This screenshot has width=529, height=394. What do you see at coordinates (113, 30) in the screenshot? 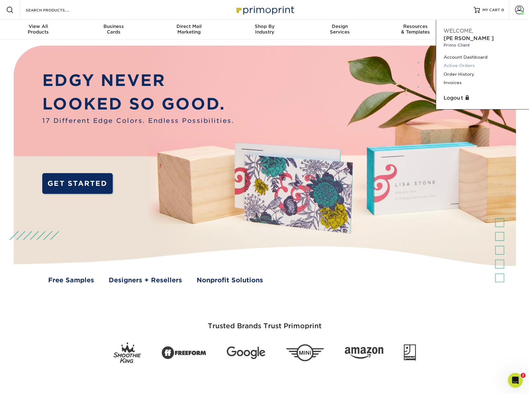
I see `a: BusinessCards` at bounding box center [113, 30].